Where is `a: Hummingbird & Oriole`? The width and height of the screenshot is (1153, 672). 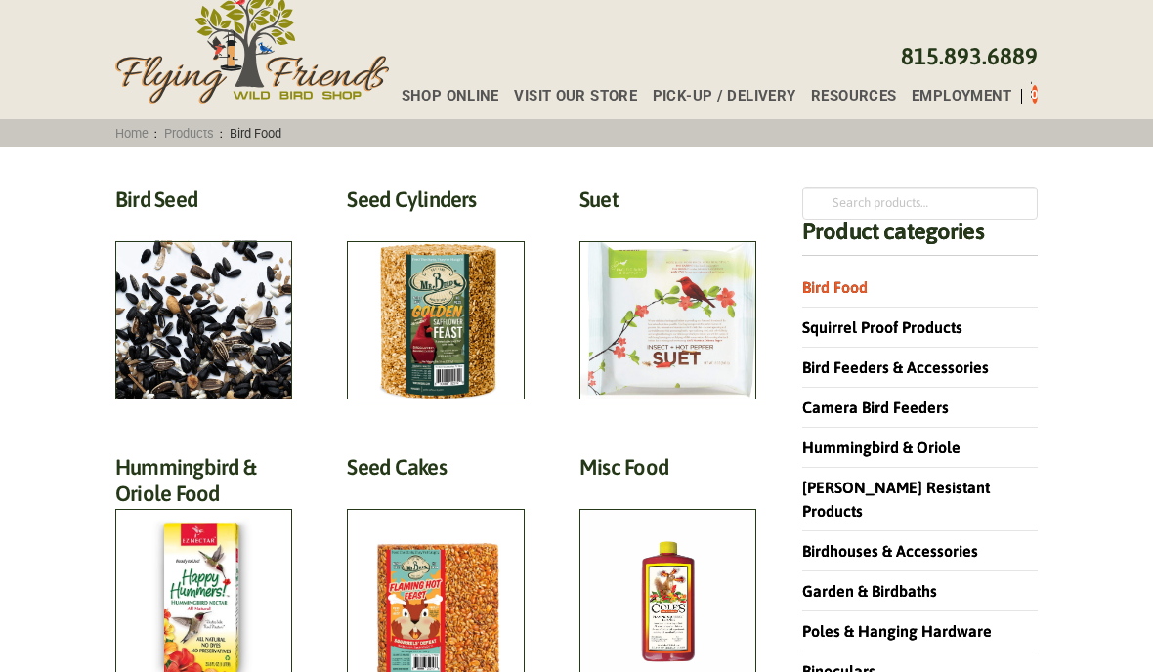 a: Hummingbird & Oriole is located at coordinates (881, 448).